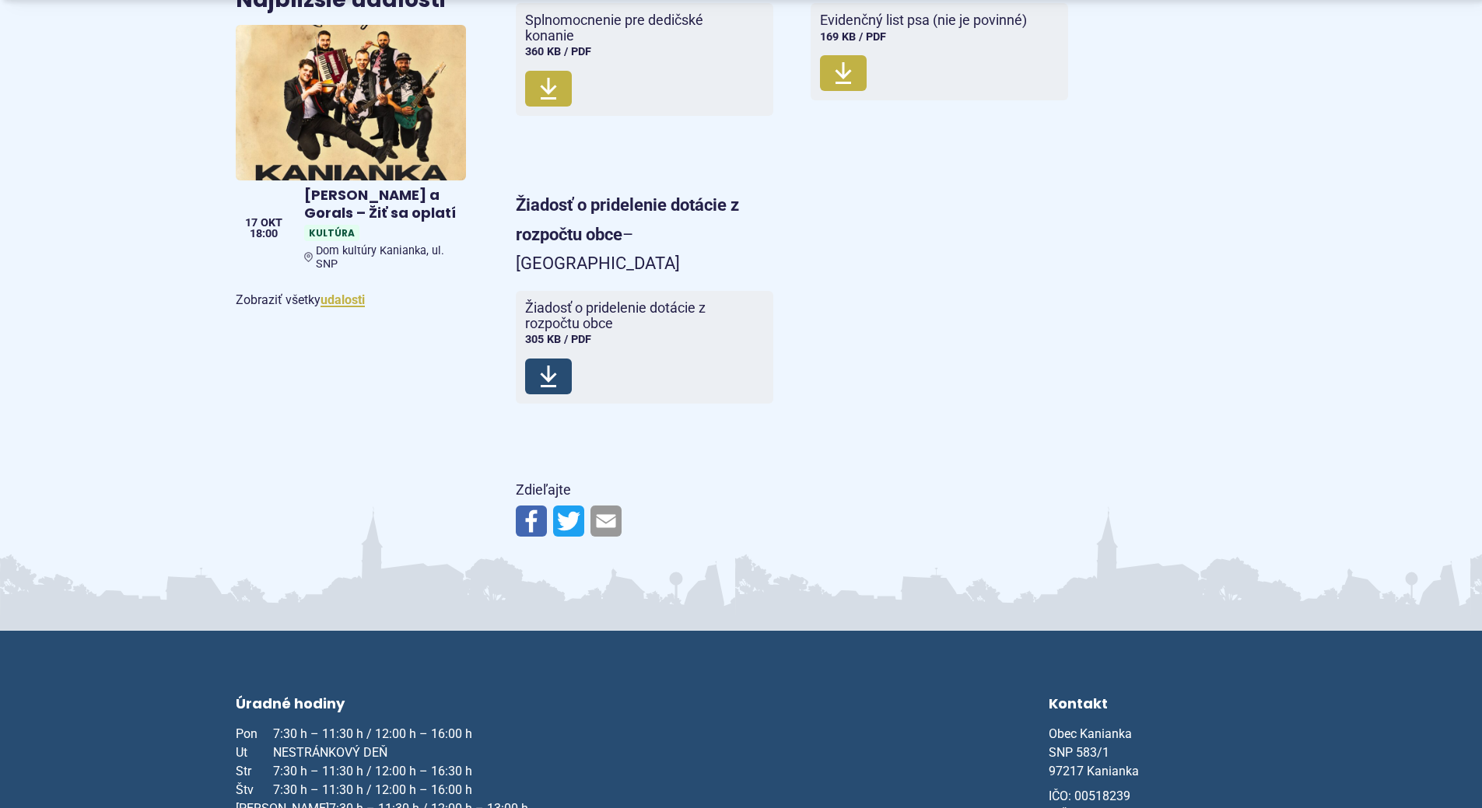 The height and width of the screenshot is (808, 1482). What do you see at coordinates (382, 706) in the screenshot?
I see `h3: Úradné hodiny` at bounding box center [382, 706].